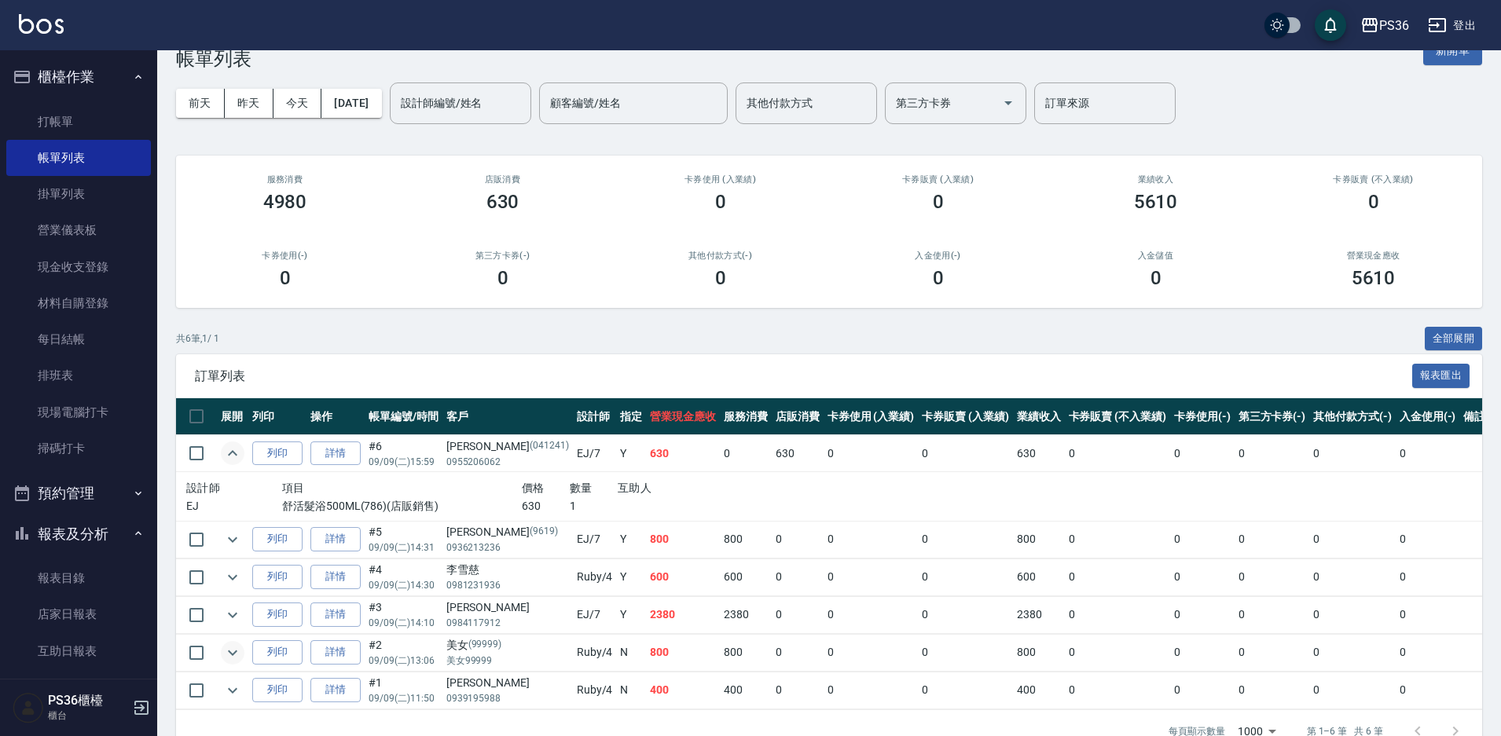  Describe the element at coordinates (545, 506) in the screenshot. I see `p: 630` at that location.